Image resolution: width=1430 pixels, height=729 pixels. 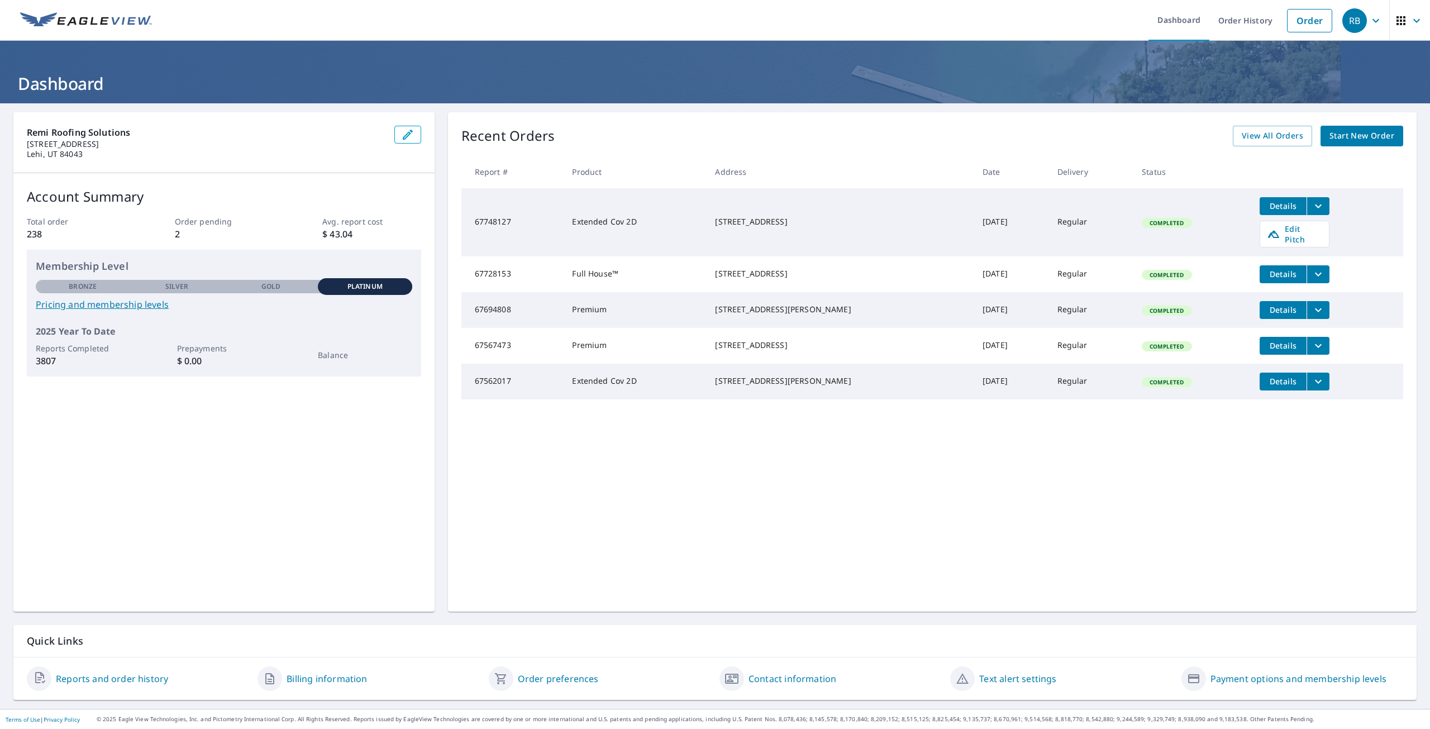 I want to click on a: Order preferences, so click(x=558, y=679).